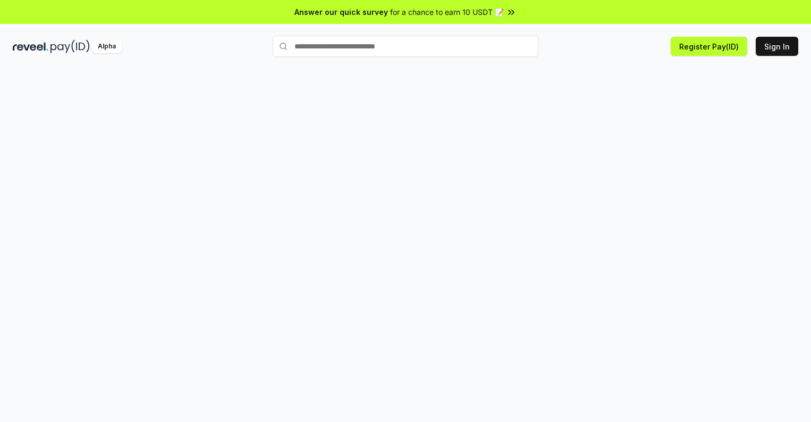 The height and width of the screenshot is (422, 811). What do you see at coordinates (30, 46) in the screenshot?
I see `img: reveel_dark` at bounding box center [30, 46].